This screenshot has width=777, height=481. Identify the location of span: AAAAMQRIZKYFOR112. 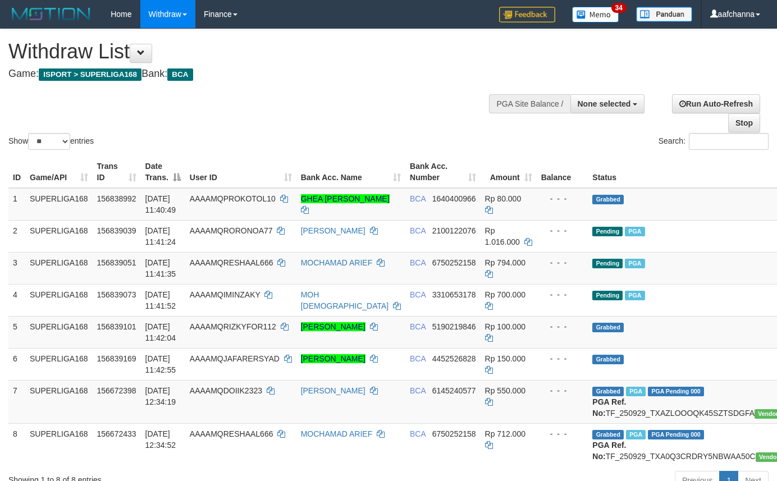
(233, 327).